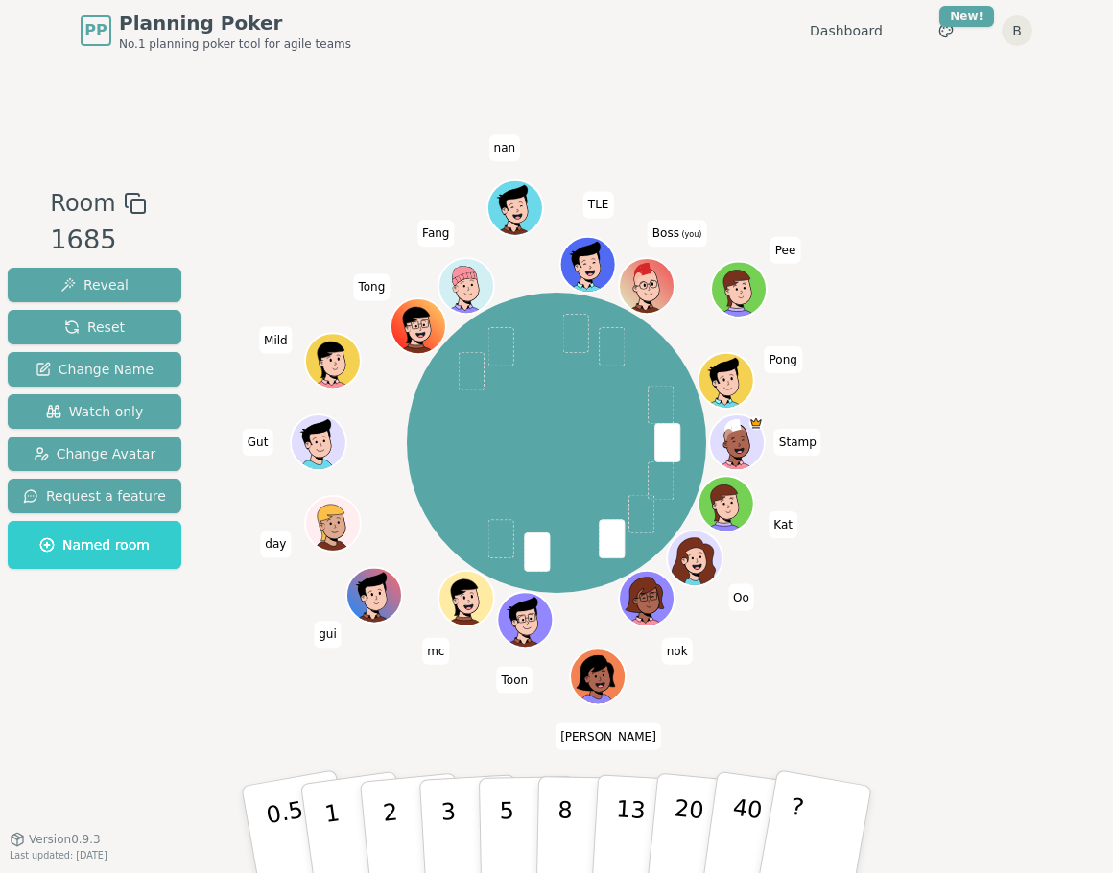  What do you see at coordinates (94, 454) in the screenshot?
I see `button: Change Avatar` at bounding box center [94, 454].